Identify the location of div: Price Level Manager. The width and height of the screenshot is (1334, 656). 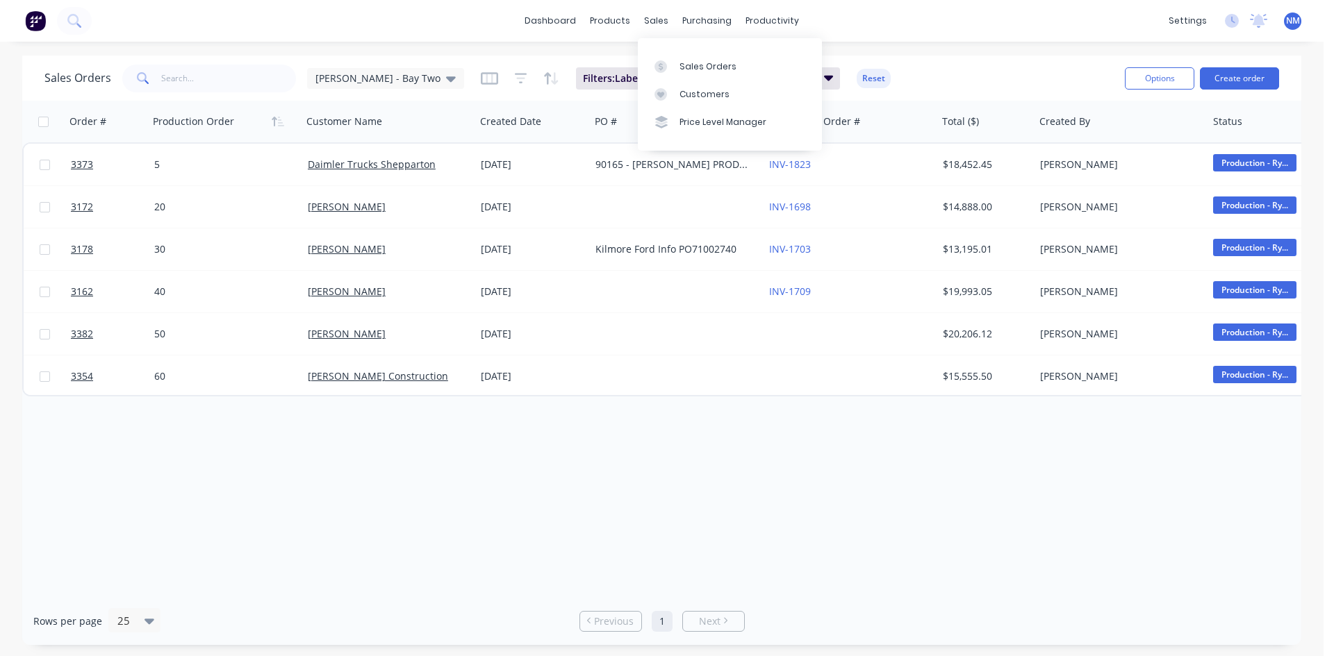
(722, 122).